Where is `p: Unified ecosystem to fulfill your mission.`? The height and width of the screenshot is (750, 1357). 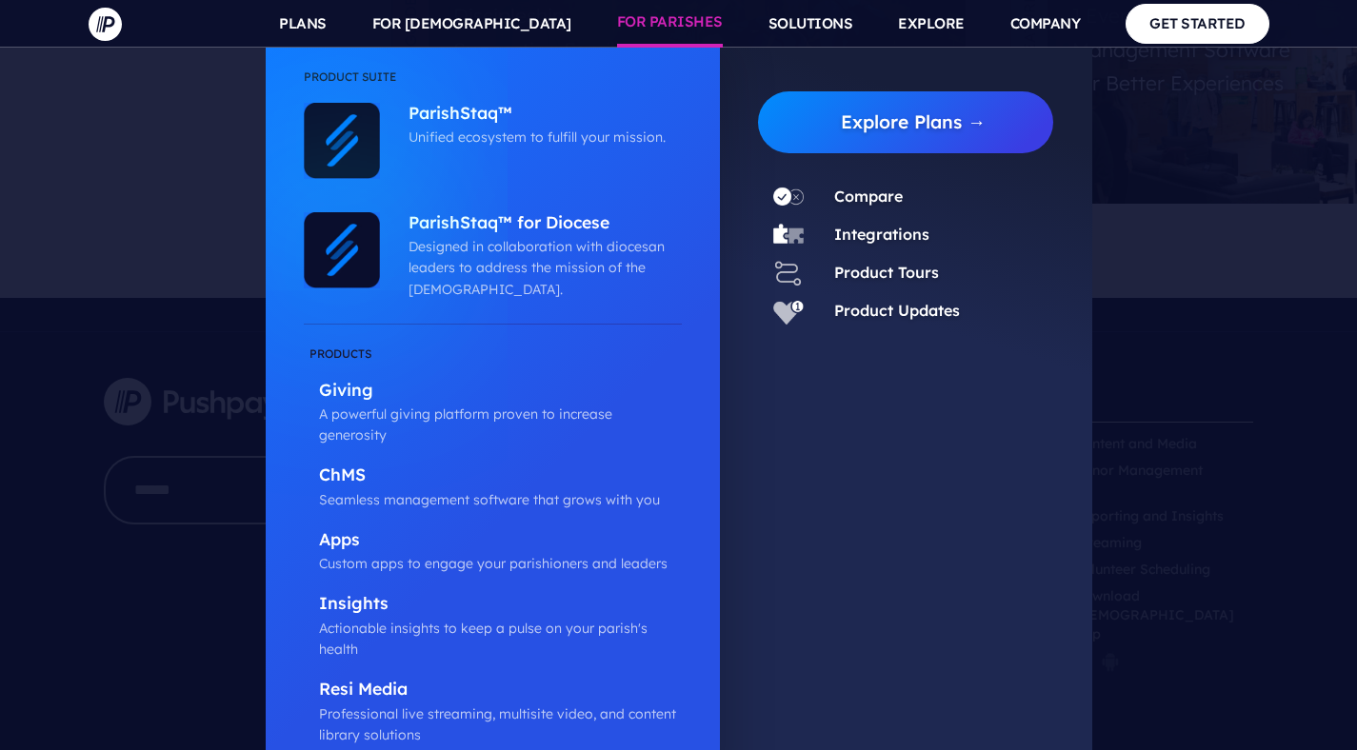
p: Unified ecosystem to fulfill your mission. is located at coordinates (540, 137).